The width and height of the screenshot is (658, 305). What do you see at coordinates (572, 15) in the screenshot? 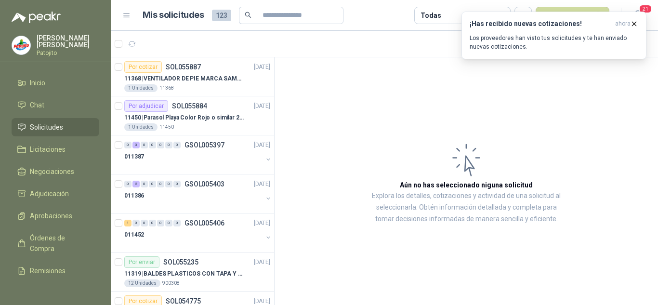
I see `button: Nueva solicitud` at bounding box center [572, 15].